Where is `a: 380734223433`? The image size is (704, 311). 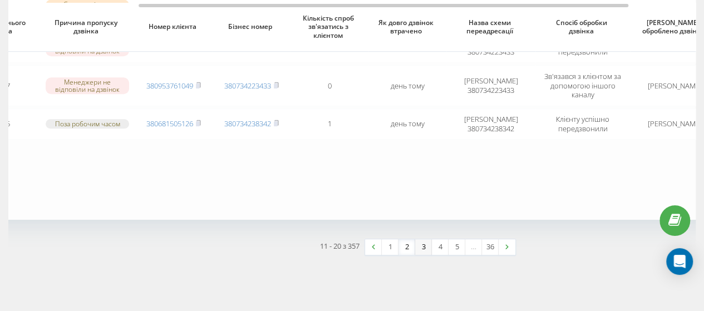 a: 380734223433 is located at coordinates (248, 86).